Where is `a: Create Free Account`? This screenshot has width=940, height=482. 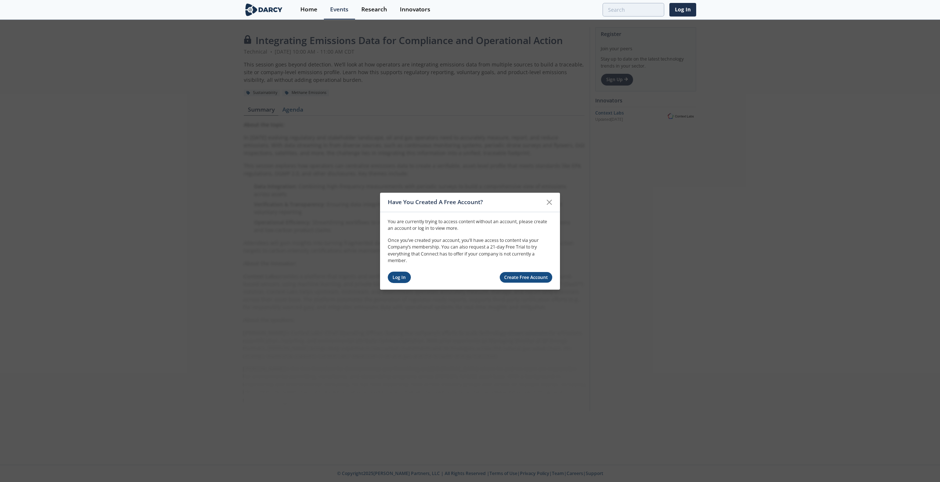 a: Create Free Account is located at coordinates (526, 277).